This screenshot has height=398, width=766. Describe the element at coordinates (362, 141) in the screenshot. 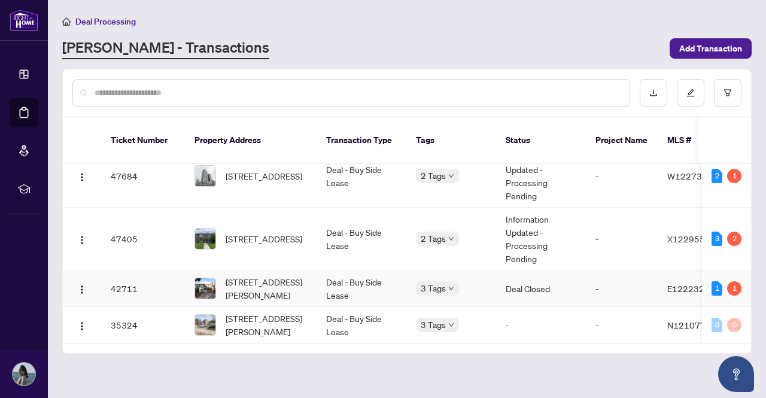

I see `th: Transaction Type` at that location.